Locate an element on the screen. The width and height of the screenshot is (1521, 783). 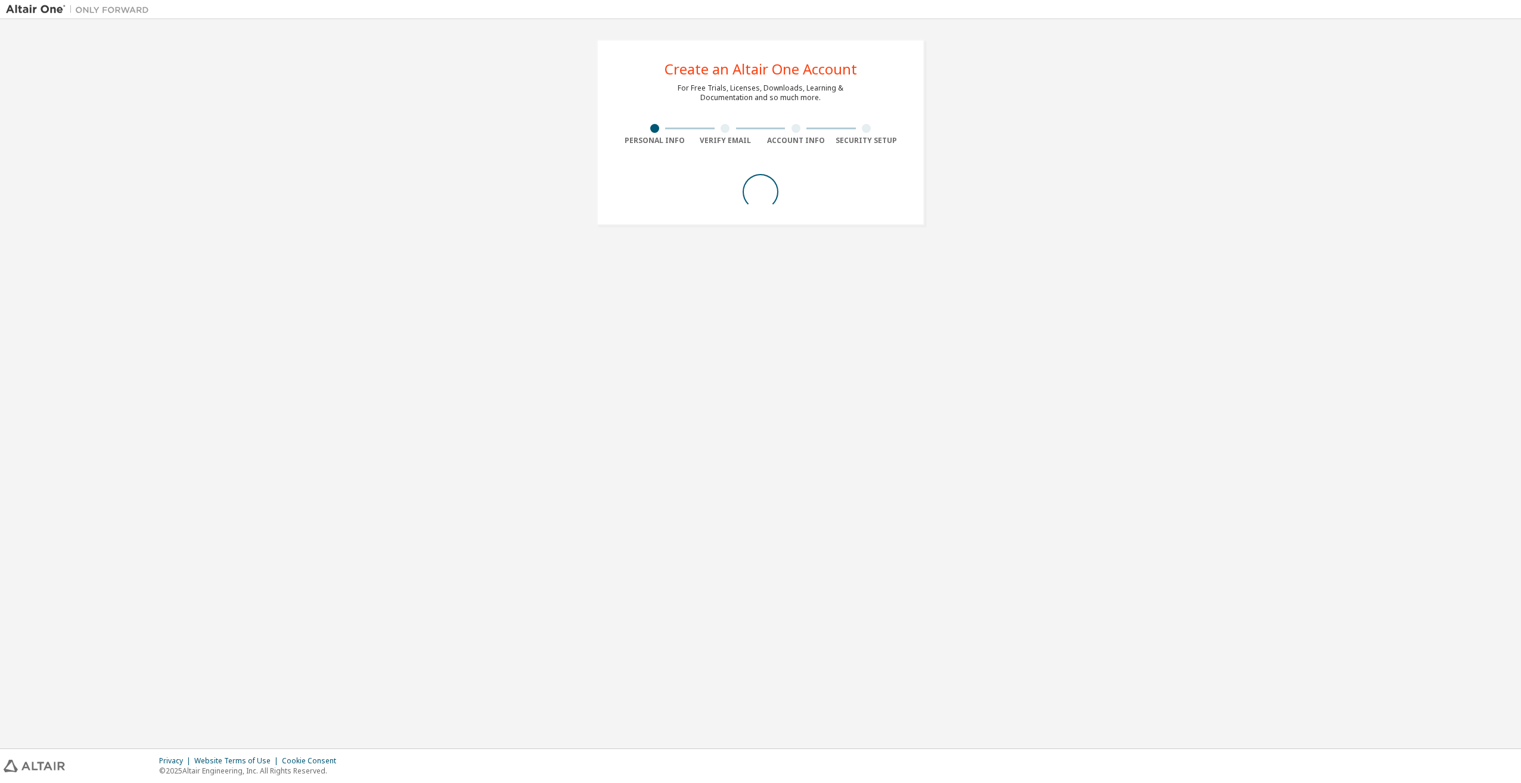
div: Create an Altair One Account is located at coordinates (760, 69).